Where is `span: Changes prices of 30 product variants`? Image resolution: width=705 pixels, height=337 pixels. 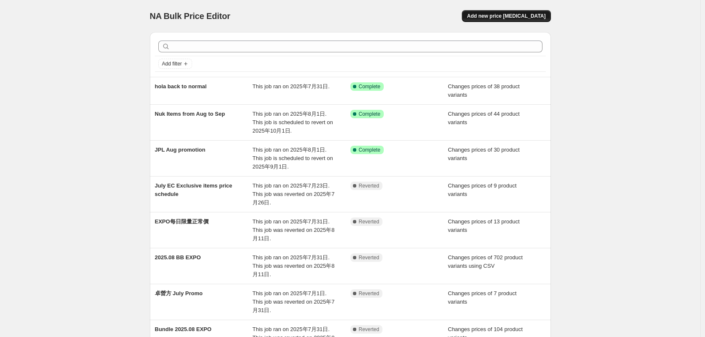
span: Changes prices of 30 product variants is located at coordinates (484, 154).